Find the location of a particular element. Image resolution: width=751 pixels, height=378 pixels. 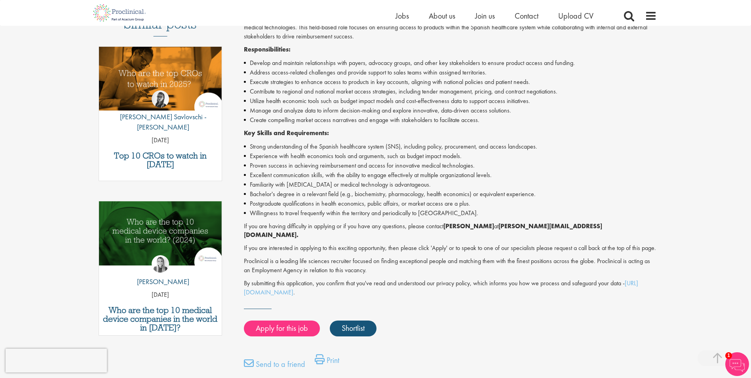

li: Strong understanding of the Spanish healthcare system (SNS), including policy, procurement, and a... is located at coordinates (450, 147).